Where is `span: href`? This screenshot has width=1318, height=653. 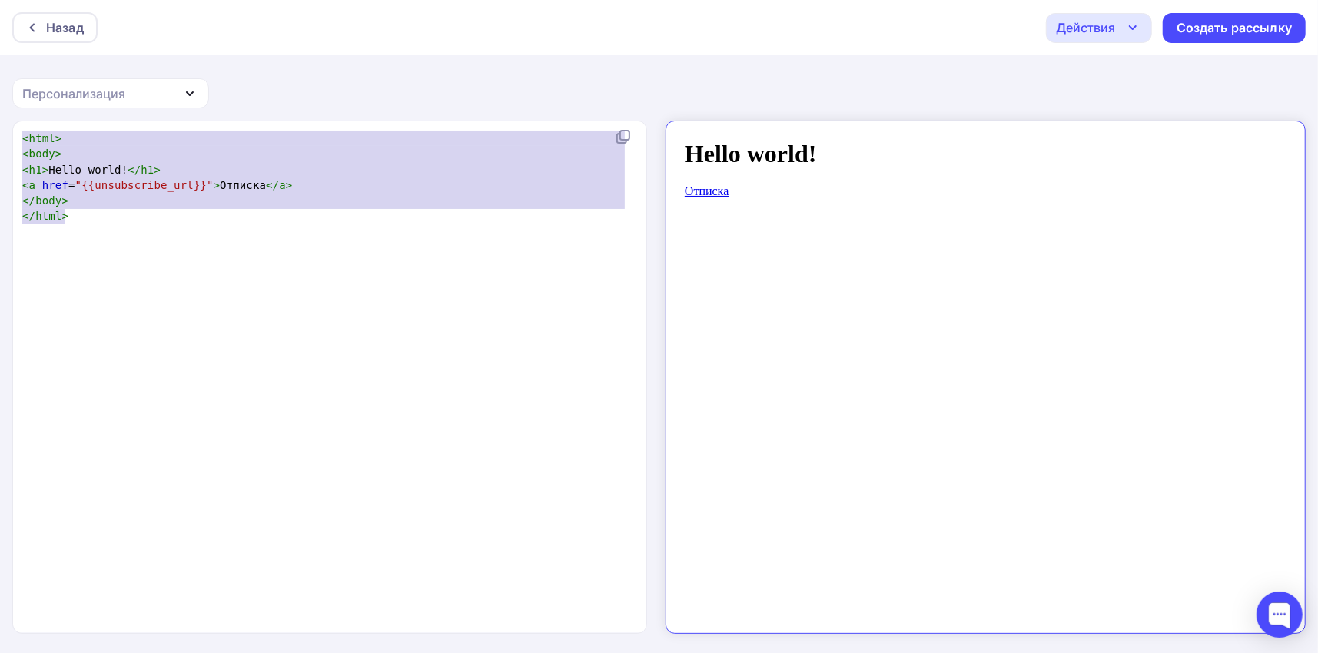
span: href is located at coordinates (55, 185).